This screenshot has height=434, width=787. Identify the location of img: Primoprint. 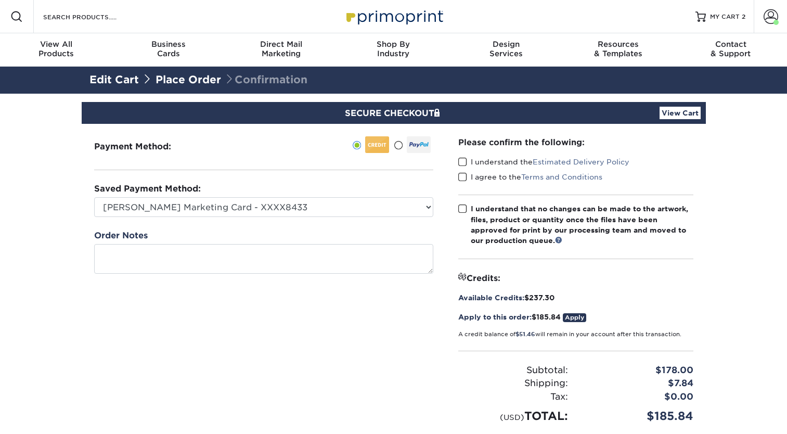
(394, 16).